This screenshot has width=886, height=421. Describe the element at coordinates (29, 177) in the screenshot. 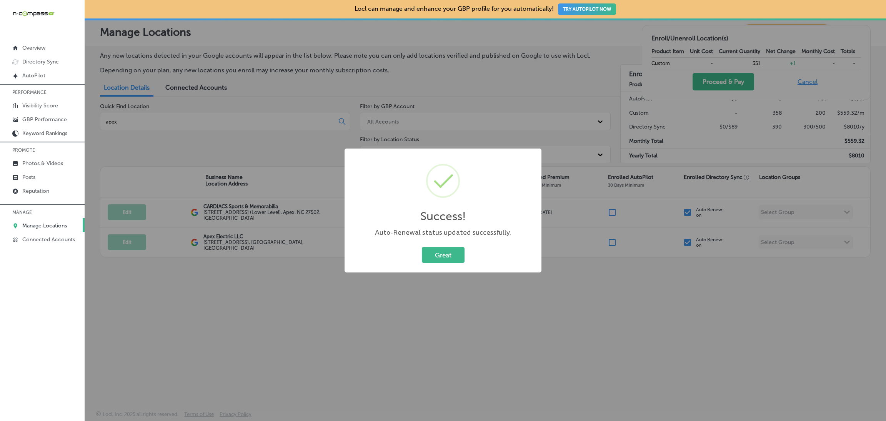

I see `p: Posts` at that location.